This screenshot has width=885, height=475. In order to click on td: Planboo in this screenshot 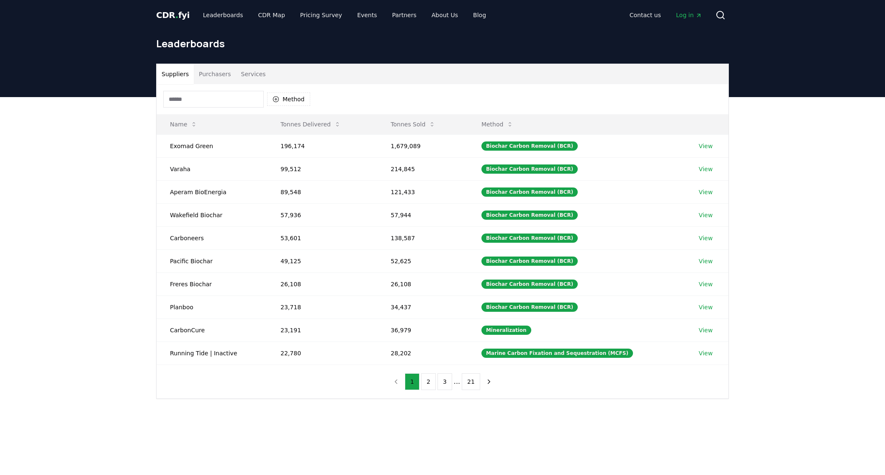, I will do `click(212, 307)`.